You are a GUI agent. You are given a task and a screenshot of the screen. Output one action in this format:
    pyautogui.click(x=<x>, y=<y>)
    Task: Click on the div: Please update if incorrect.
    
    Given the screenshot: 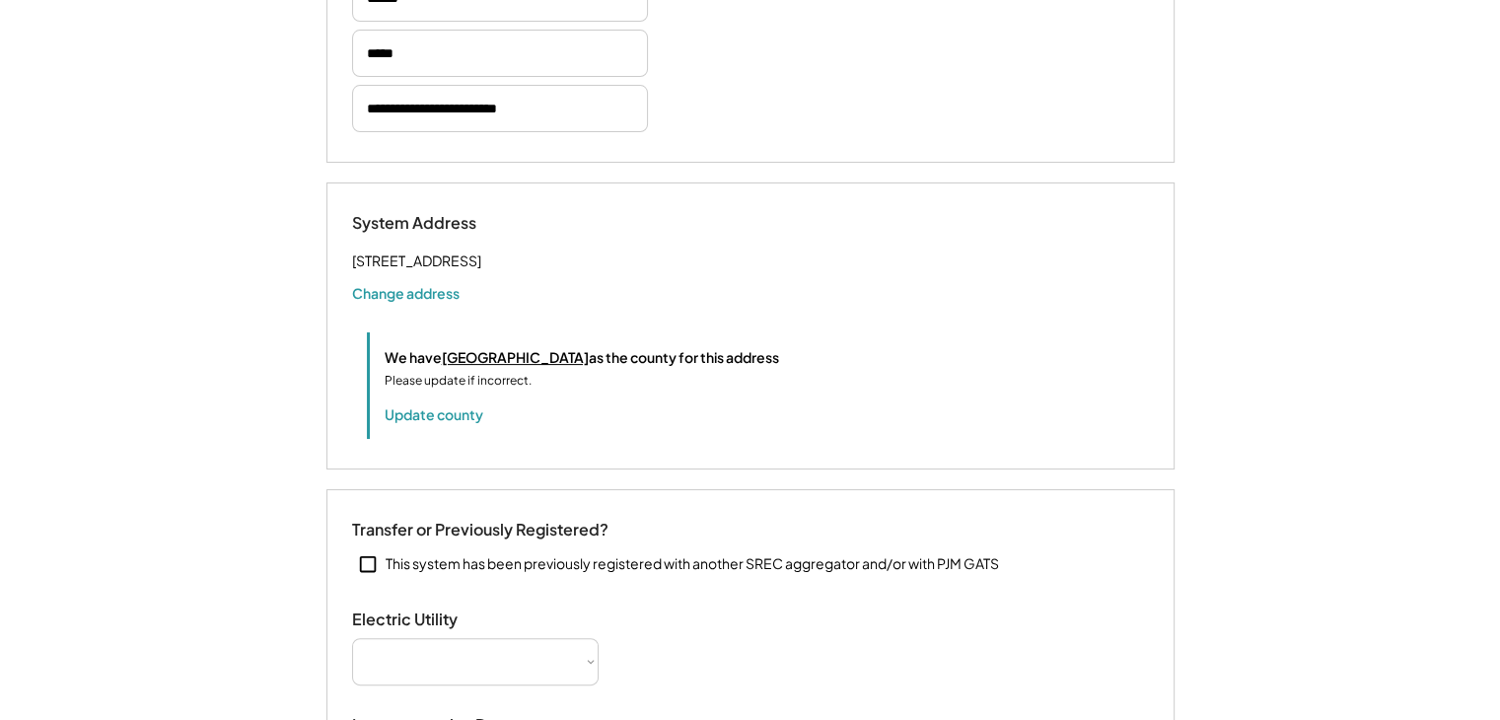 What is the action you would take?
    pyautogui.click(x=458, y=381)
    